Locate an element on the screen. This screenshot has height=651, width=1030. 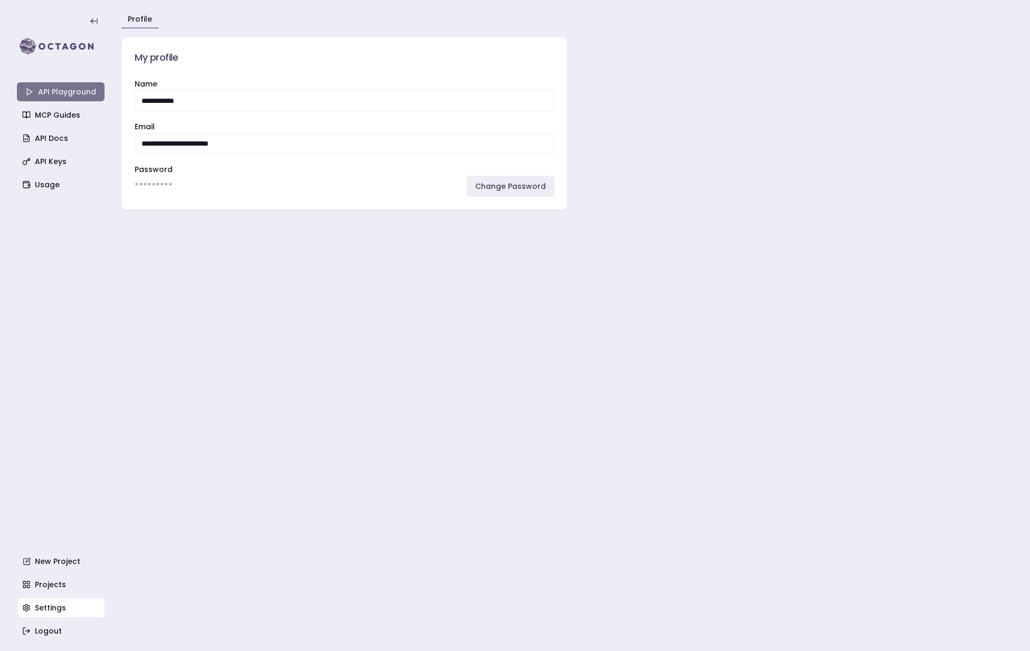
a: API Keys is located at coordinates (62, 161).